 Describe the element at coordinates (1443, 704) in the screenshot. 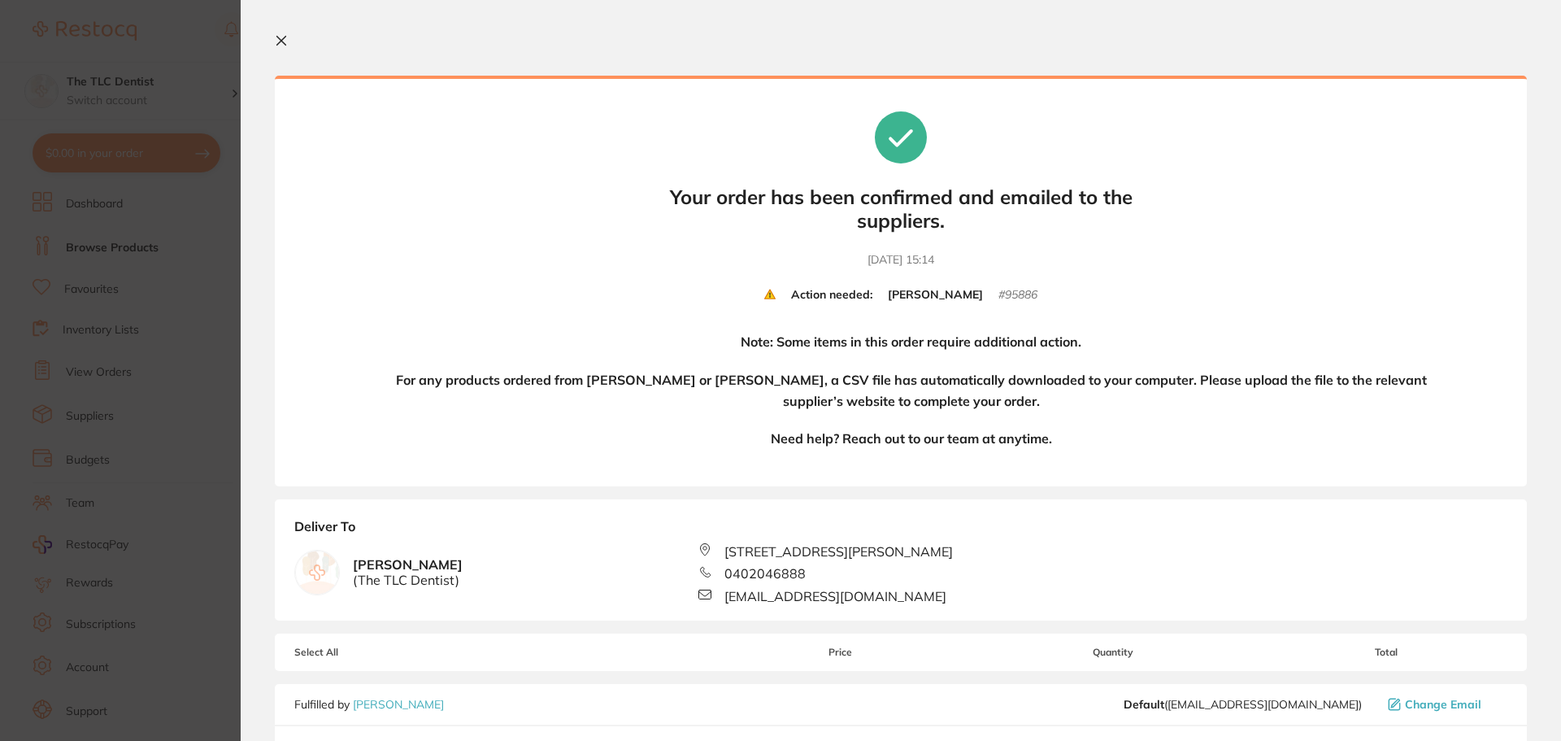

I see `span: Change Email` at that location.